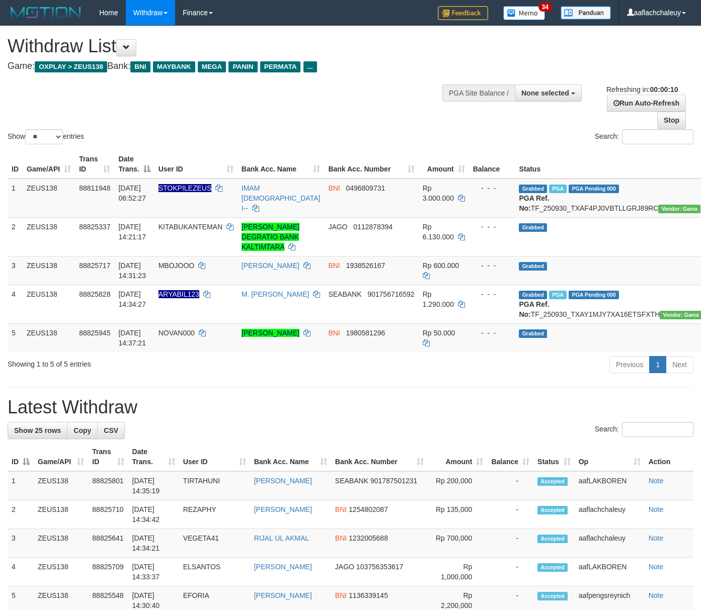  Describe the element at coordinates (37, 431) in the screenshot. I see `span: Show 25 rows` at that location.